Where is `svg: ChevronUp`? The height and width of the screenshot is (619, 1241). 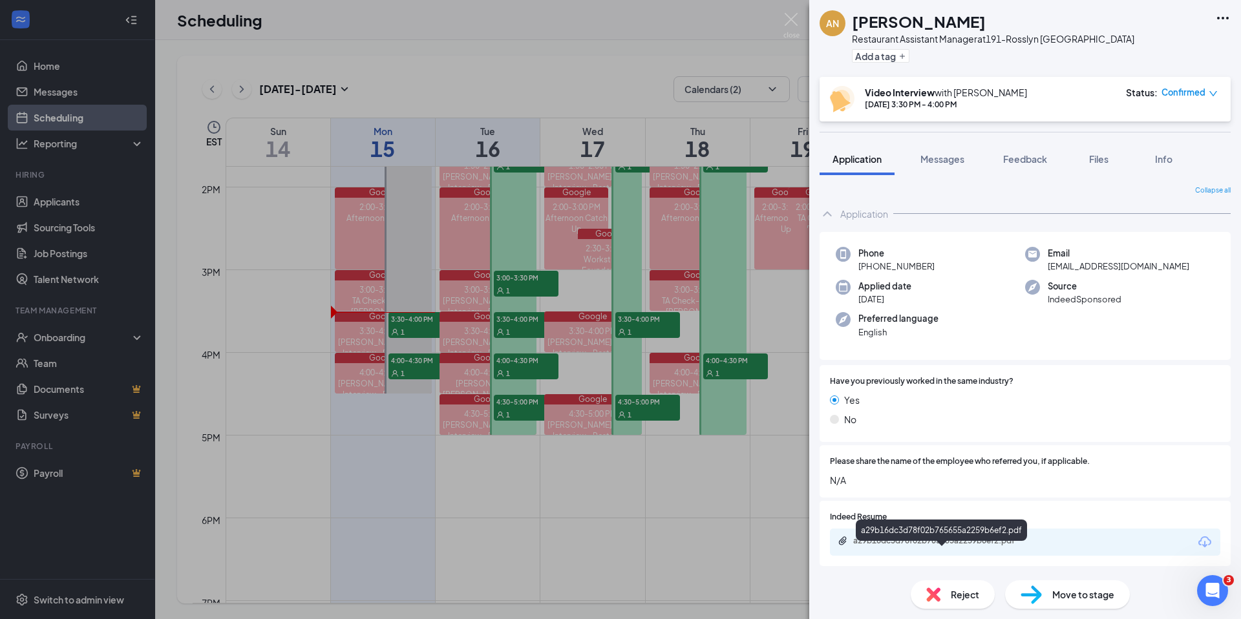
svg: ChevronUp is located at coordinates (828, 214).